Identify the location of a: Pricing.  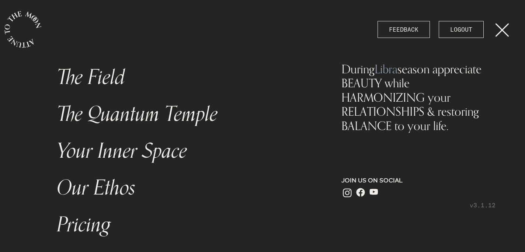
(183, 225).